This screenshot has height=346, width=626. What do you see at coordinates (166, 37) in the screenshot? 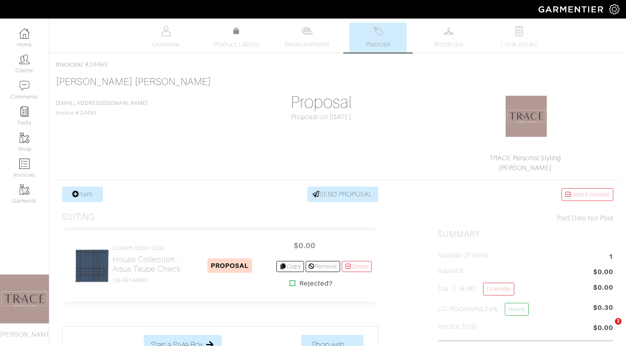
I see `a: Overview` at bounding box center [166, 37].